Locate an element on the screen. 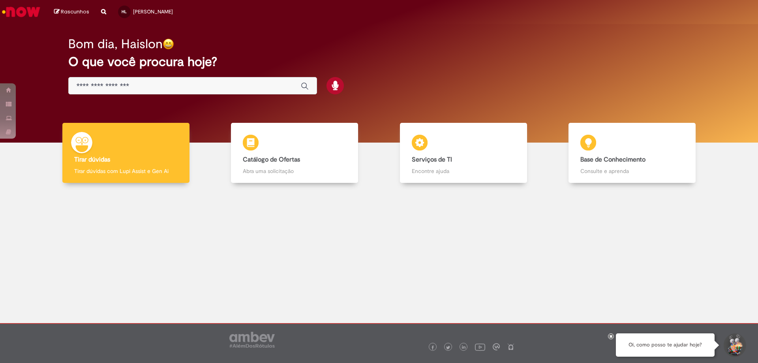 This screenshot has height=363, width=758. a: Catálogo de Ofertas Abra uma solicitação is located at coordinates (295, 153).